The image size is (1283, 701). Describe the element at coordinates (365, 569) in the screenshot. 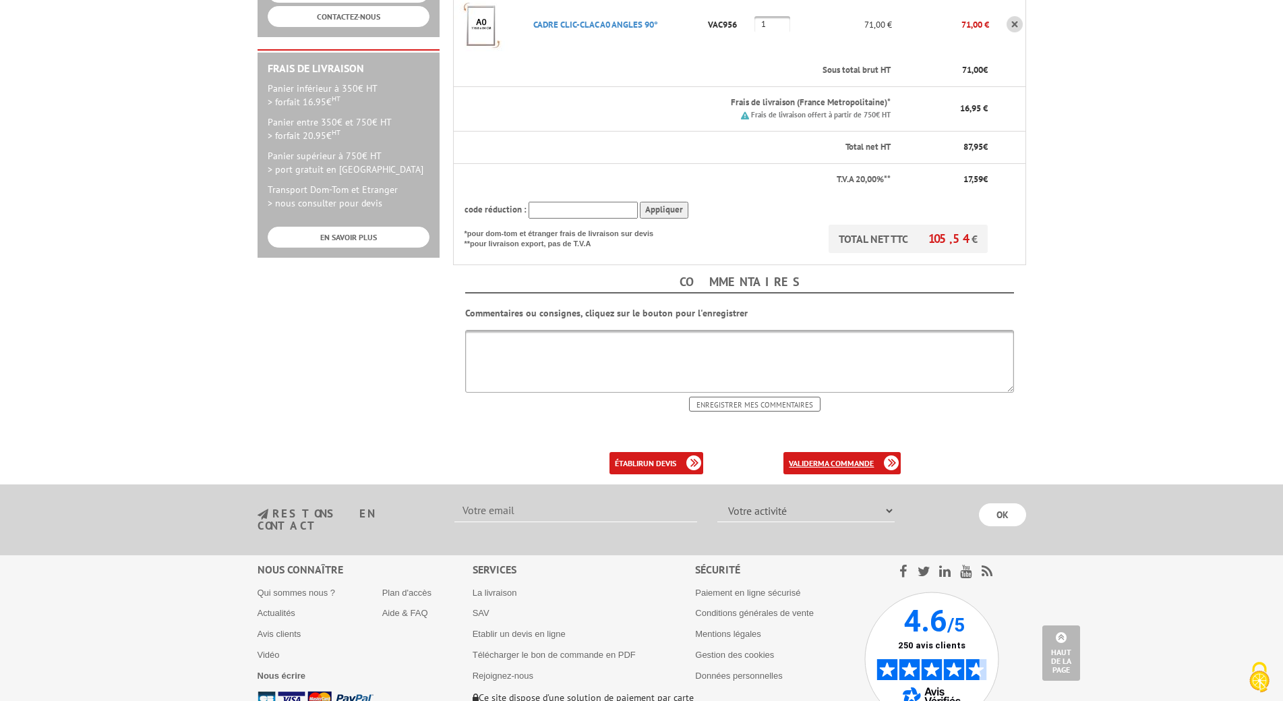

I see `div: Nous connaître` at that location.